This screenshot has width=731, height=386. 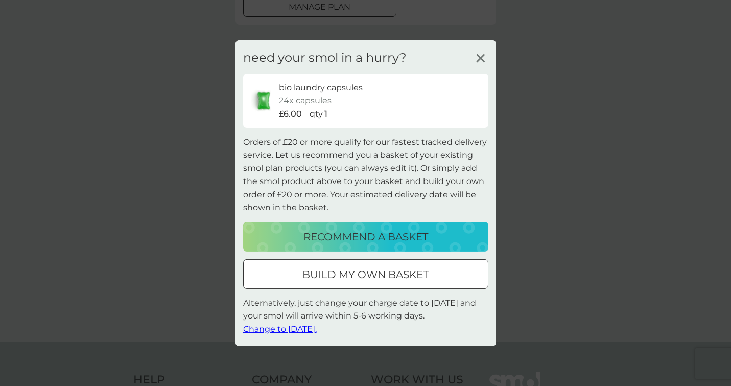 I want to click on p: £6.00, so click(x=290, y=114).